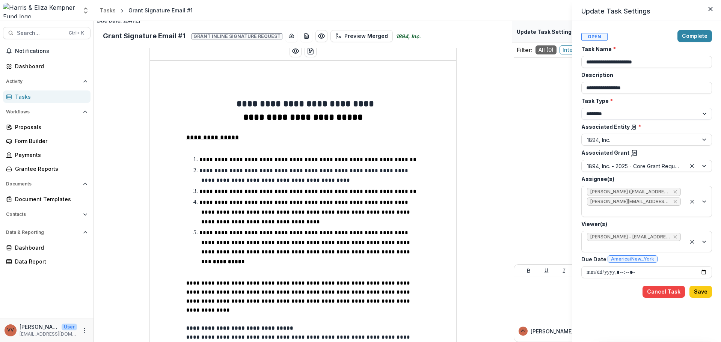 The width and height of the screenshot is (721, 342). What do you see at coordinates (645, 259) in the screenshot?
I see `label: Due Date` at bounding box center [645, 259].